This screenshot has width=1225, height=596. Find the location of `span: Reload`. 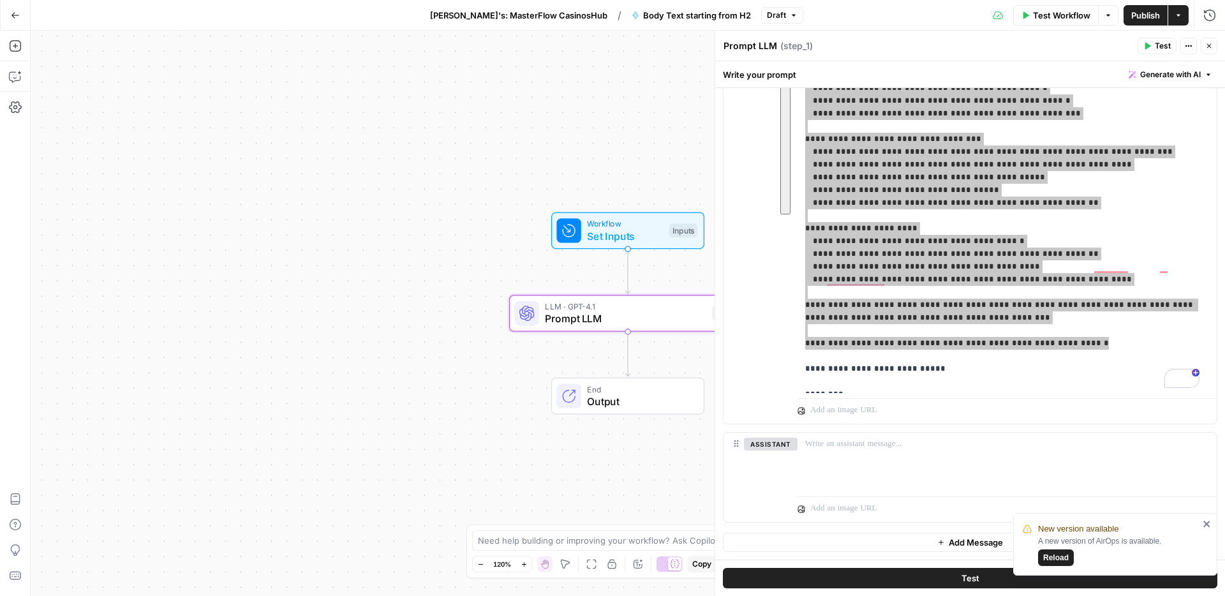

span: Reload is located at coordinates (1056, 558).